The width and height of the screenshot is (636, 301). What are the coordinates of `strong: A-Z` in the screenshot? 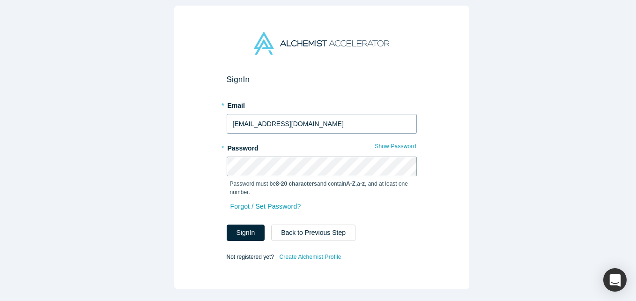 It's located at (351, 184).